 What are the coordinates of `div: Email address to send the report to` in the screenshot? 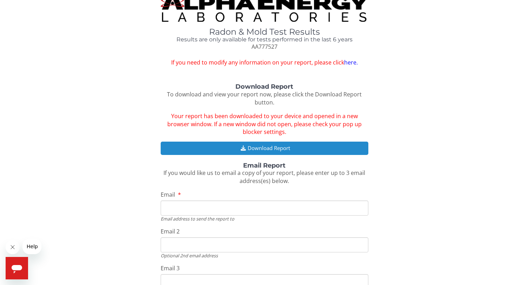 It's located at (264, 219).